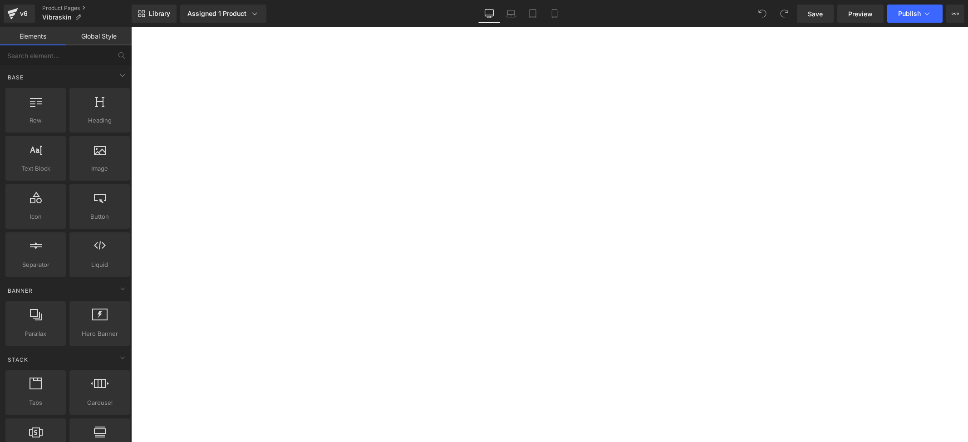 Image resolution: width=968 pixels, height=442 pixels. I want to click on a: Preview, so click(860, 14).